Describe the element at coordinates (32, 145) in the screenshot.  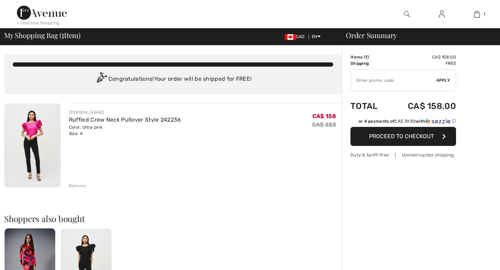
I see `img: Ruffled Crew Neck Pullover Style 242236` at that location.